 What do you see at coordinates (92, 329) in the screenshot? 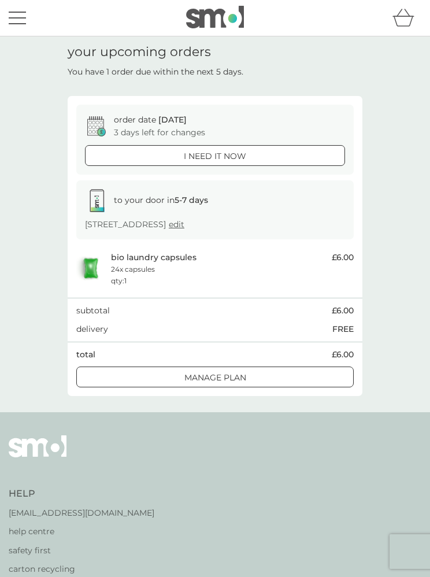
I see `p: delivery` at bounding box center [92, 329].